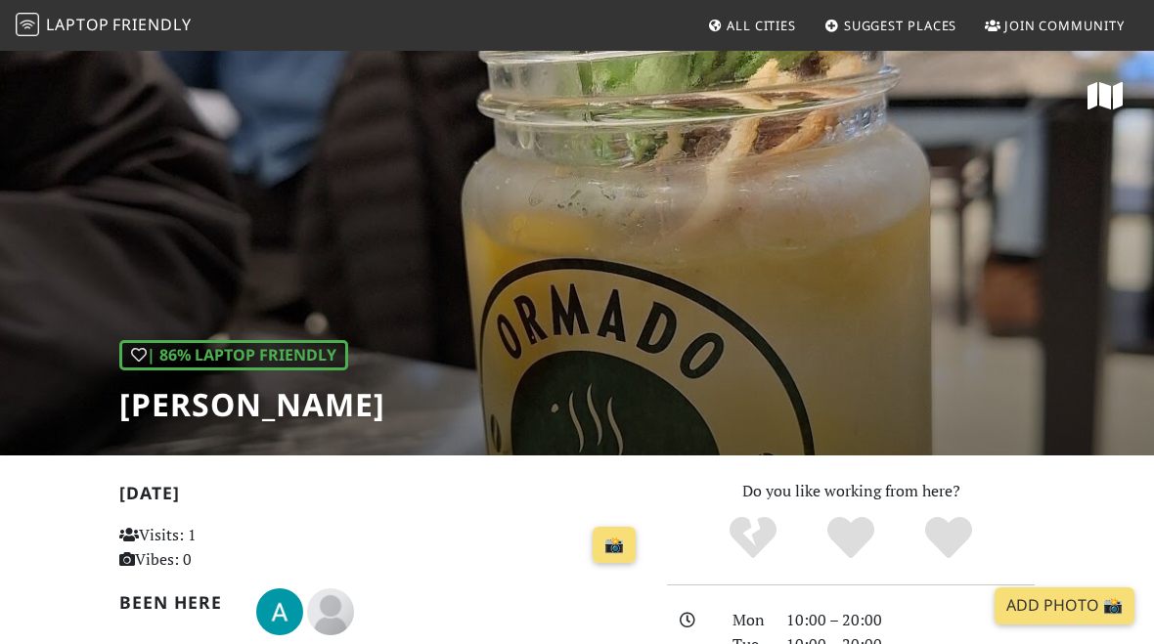 This screenshot has width=1154, height=644. I want to click on p: Do you like working from here?, so click(851, 492).